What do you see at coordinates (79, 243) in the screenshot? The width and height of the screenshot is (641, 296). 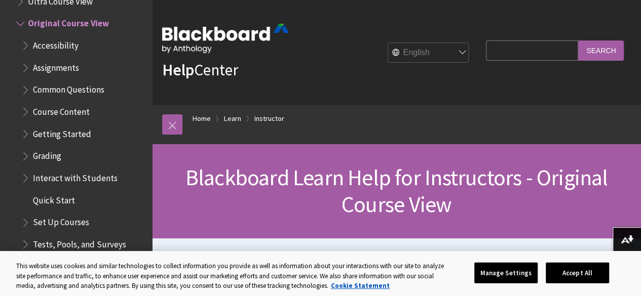 I see `span: Tests, Pools, and Surveys` at bounding box center [79, 243].